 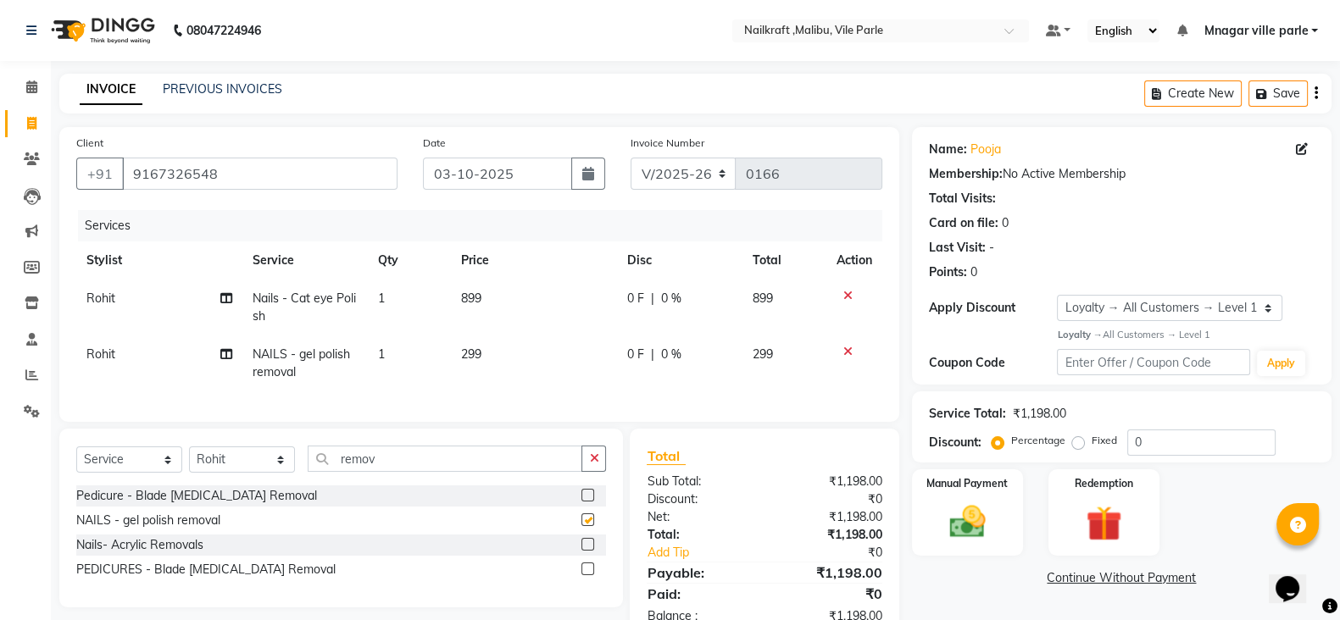 What do you see at coordinates (666, 456) in the screenshot?
I see `span: Total` at bounding box center [666, 456].